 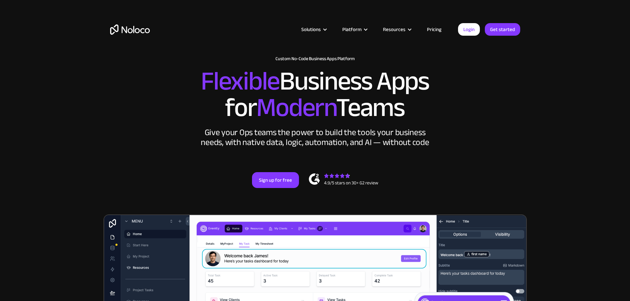 I want to click on span: Modern, so click(x=296, y=107).